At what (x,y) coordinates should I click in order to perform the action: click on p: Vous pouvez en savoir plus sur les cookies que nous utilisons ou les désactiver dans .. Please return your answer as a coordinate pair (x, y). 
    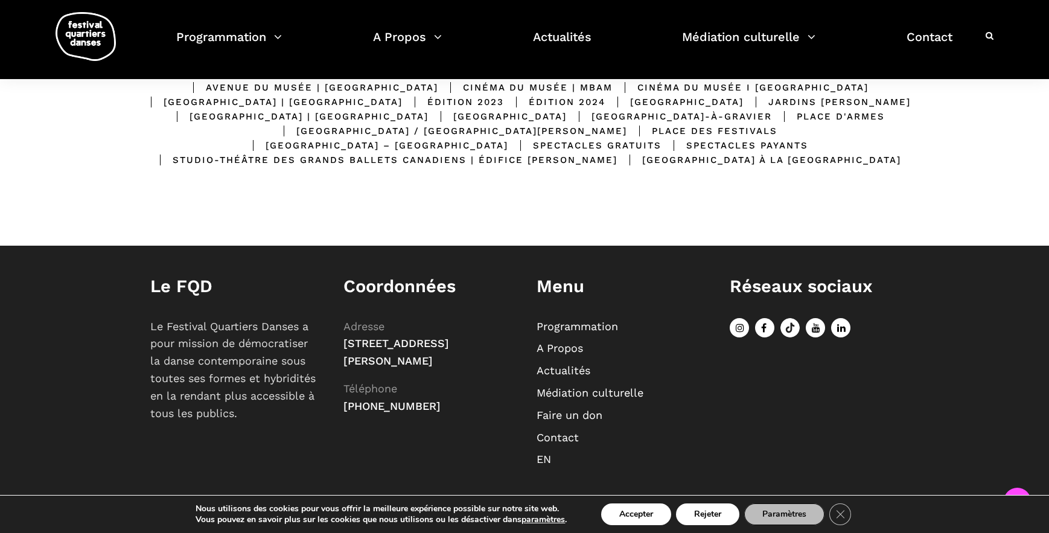
    Looking at the image, I should click on (381, 520).